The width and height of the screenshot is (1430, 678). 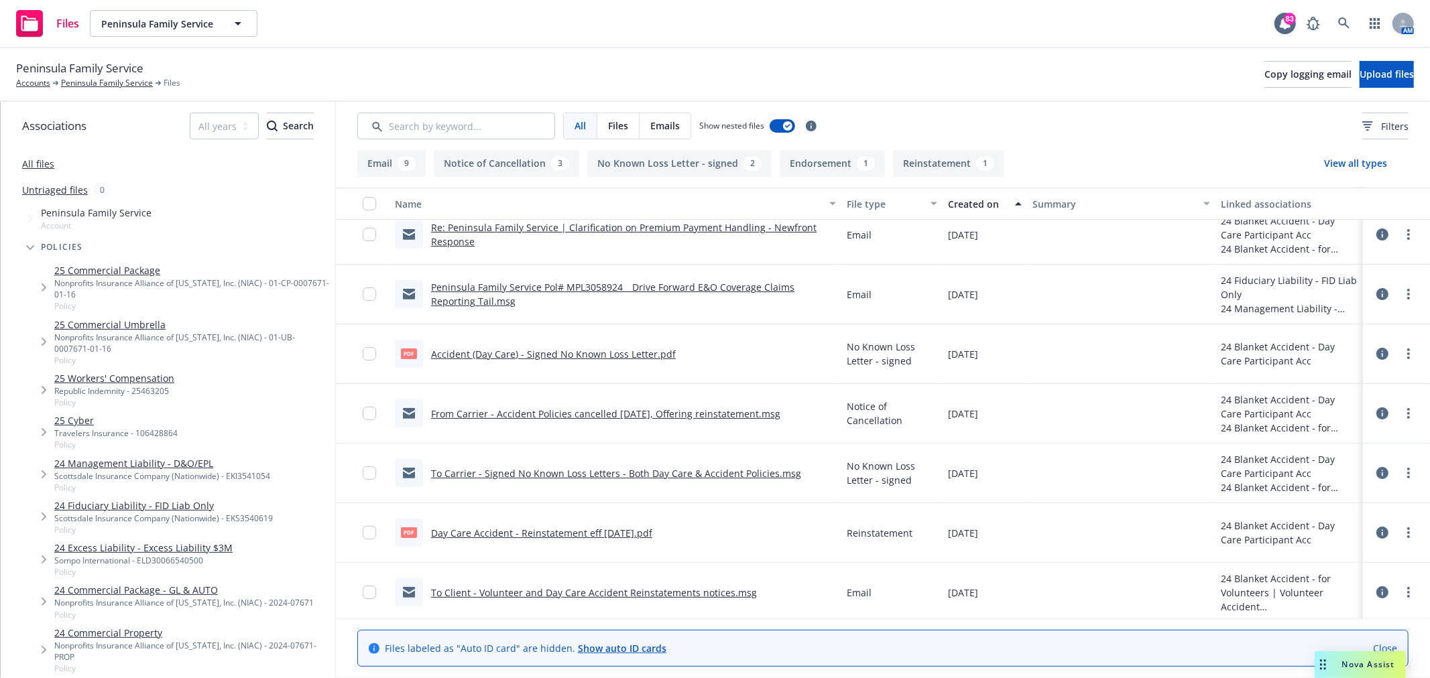 I want to click on button: Reinstatement, so click(x=949, y=164).